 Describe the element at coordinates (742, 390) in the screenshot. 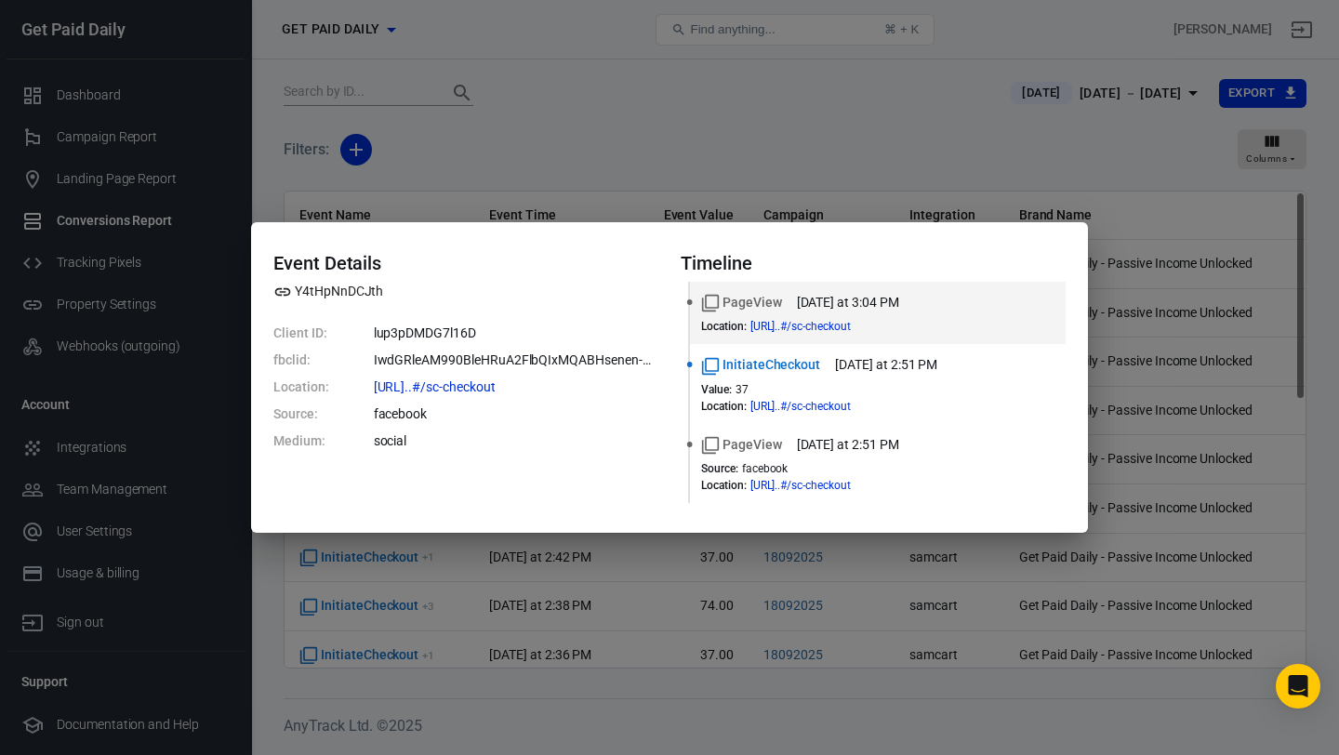

I see `span: 37` at that location.